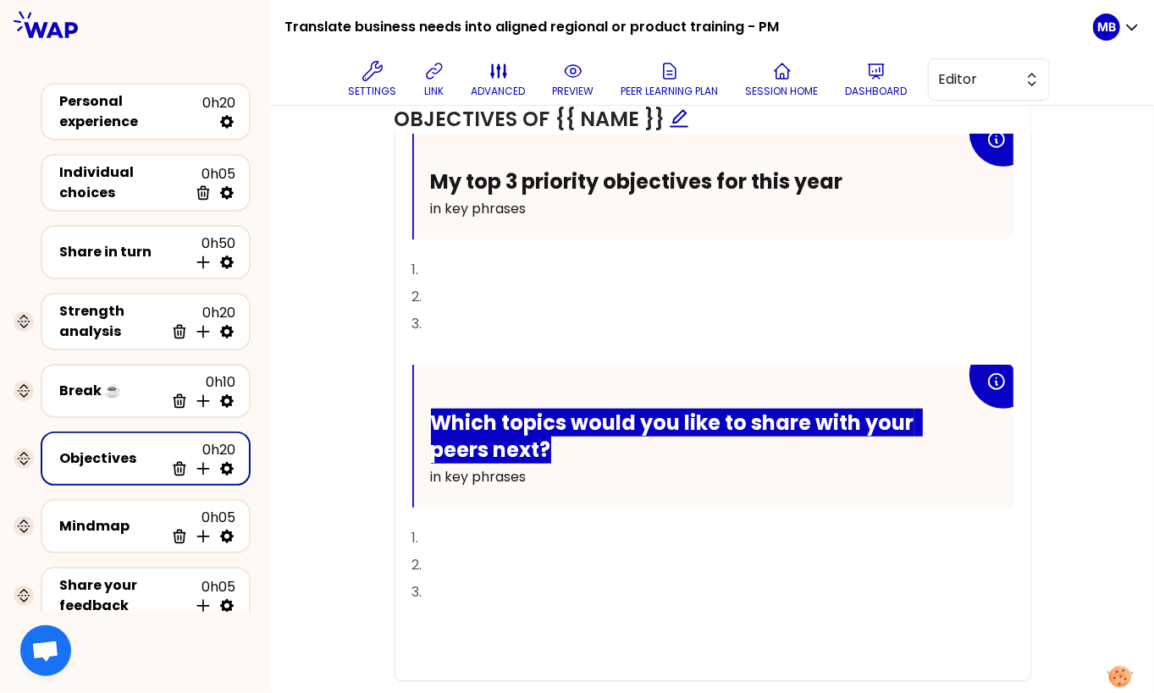 The image size is (1154, 693). I want to click on span: edit, so click(679, 119).